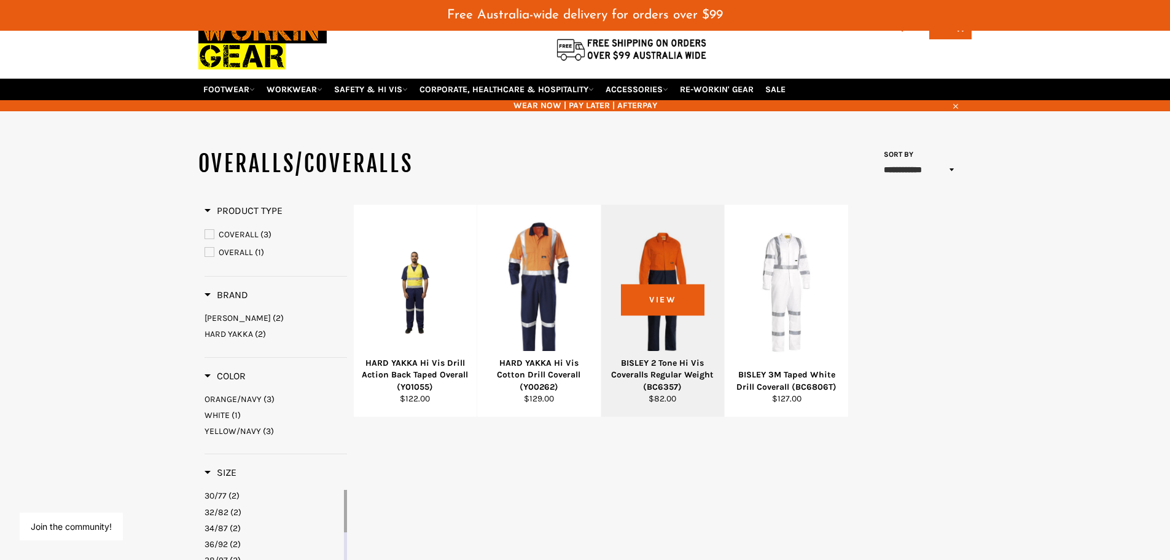 This screenshot has width=1170, height=560. What do you see at coordinates (585, 105) in the screenshot?
I see `span: WEAR NOW | PAY LATER | AFTERPAY` at bounding box center [585, 105].